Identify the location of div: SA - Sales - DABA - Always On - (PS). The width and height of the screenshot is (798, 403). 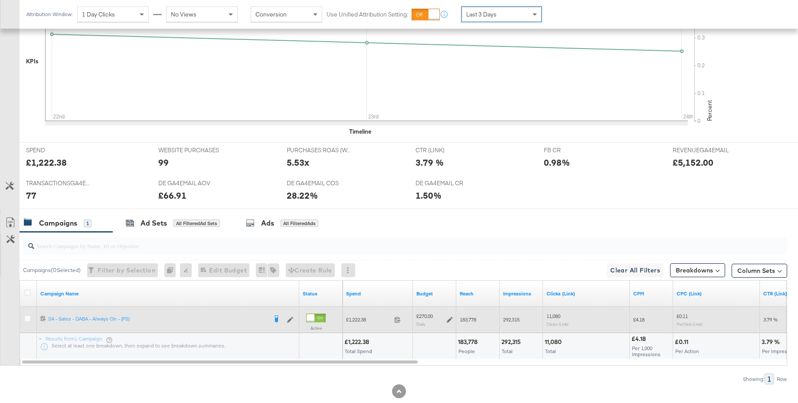
(157, 319).